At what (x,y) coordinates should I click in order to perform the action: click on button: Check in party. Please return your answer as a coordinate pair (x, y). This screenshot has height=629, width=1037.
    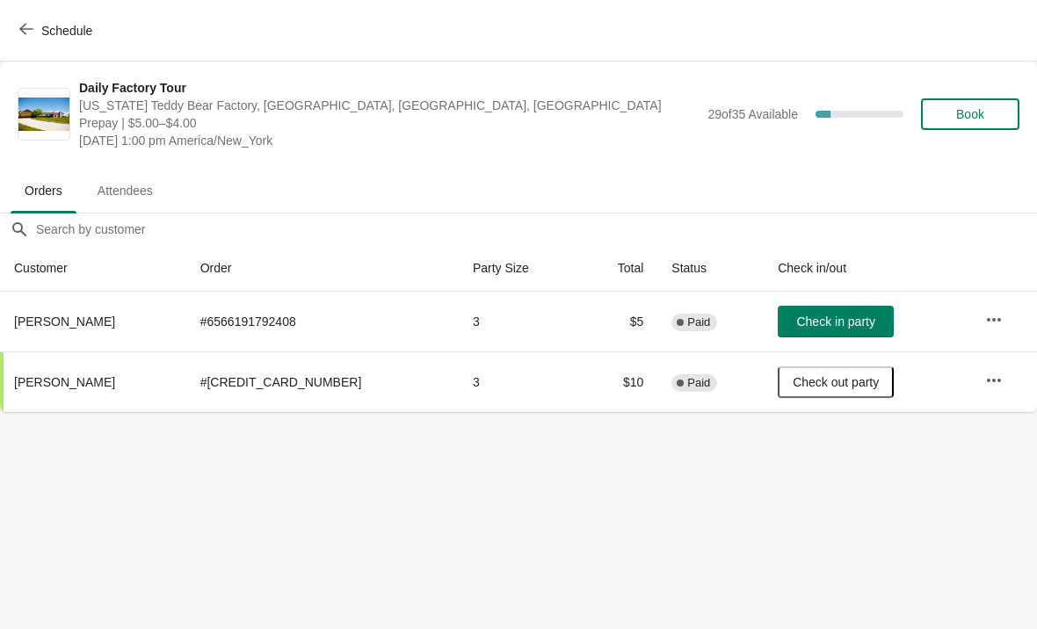
    Looking at the image, I should click on (836, 322).